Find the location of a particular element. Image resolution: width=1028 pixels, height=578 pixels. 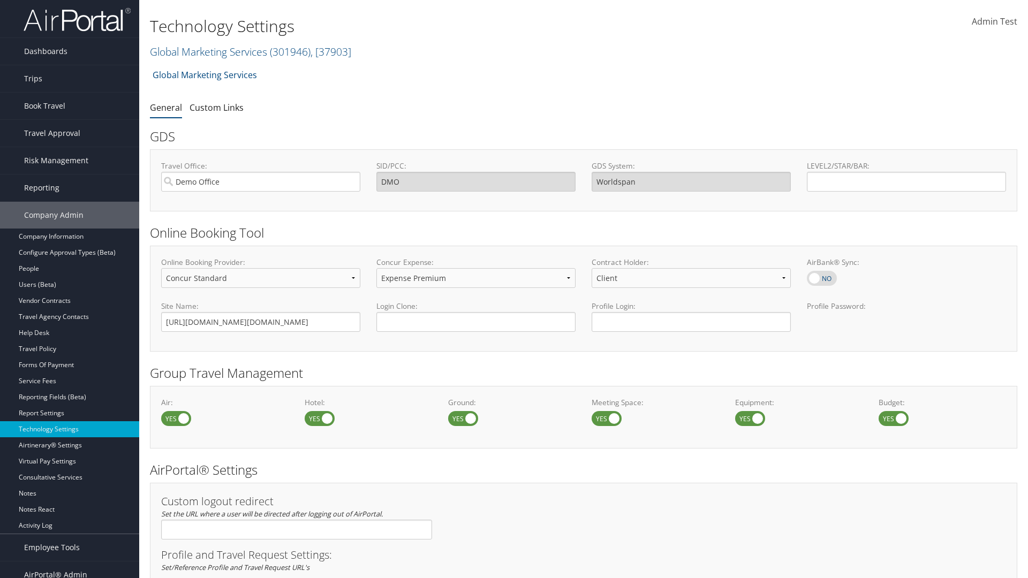

label: Equipment: is located at coordinates (799, 402).